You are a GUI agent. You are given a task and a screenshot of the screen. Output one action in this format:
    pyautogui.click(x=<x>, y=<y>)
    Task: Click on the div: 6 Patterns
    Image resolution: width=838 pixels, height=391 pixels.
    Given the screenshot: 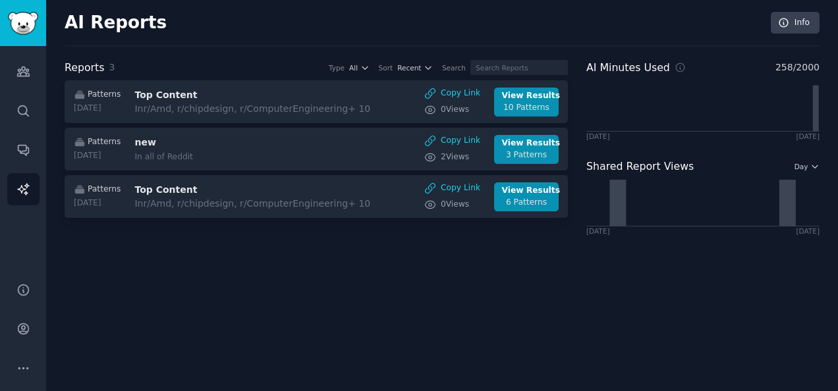 What is the action you would take?
    pyautogui.click(x=527, y=203)
    